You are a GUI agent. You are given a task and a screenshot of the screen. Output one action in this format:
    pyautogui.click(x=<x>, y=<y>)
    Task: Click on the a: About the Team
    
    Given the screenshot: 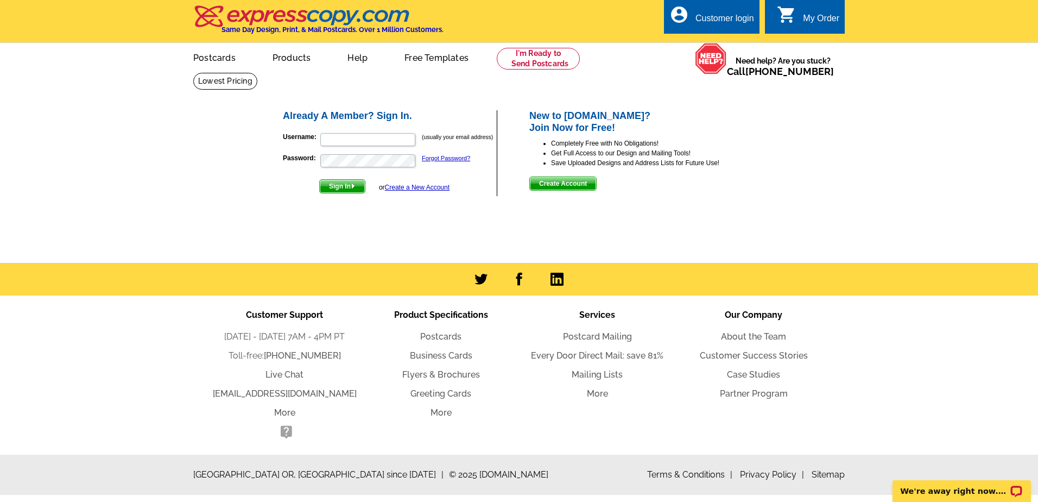 What is the action you would take?
    pyautogui.click(x=754, y=336)
    